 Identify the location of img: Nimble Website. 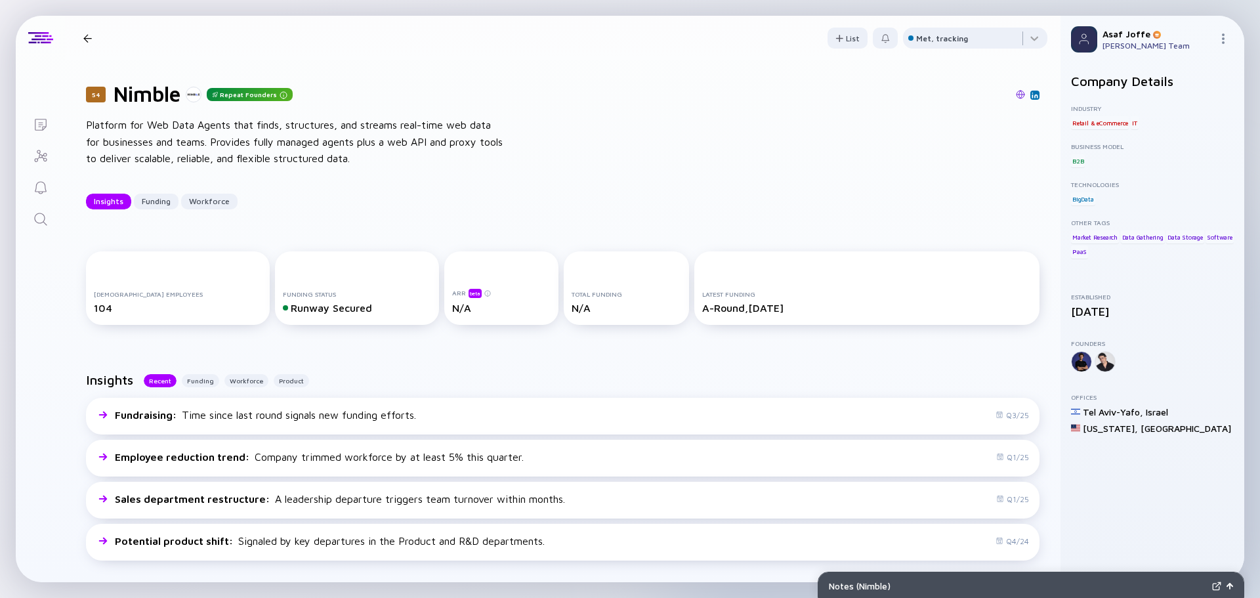
(1020, 94).